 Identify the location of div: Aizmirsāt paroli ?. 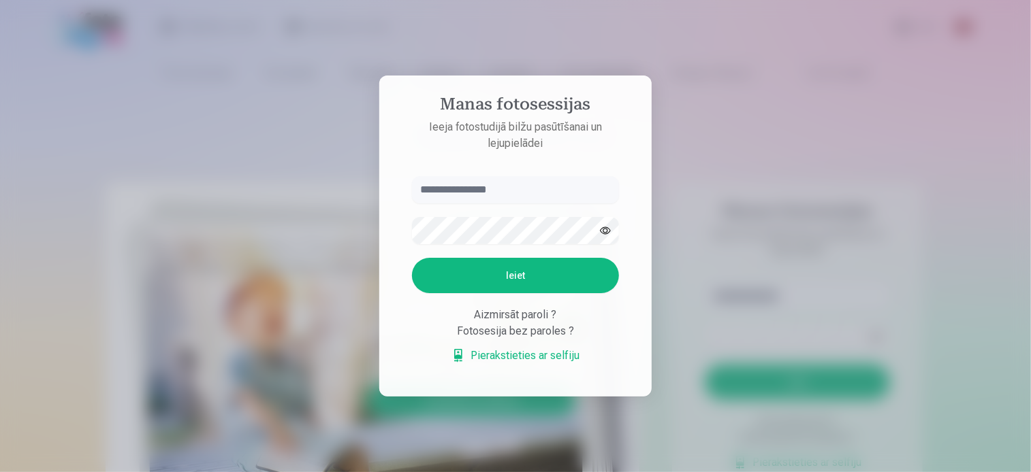
(515, 315).